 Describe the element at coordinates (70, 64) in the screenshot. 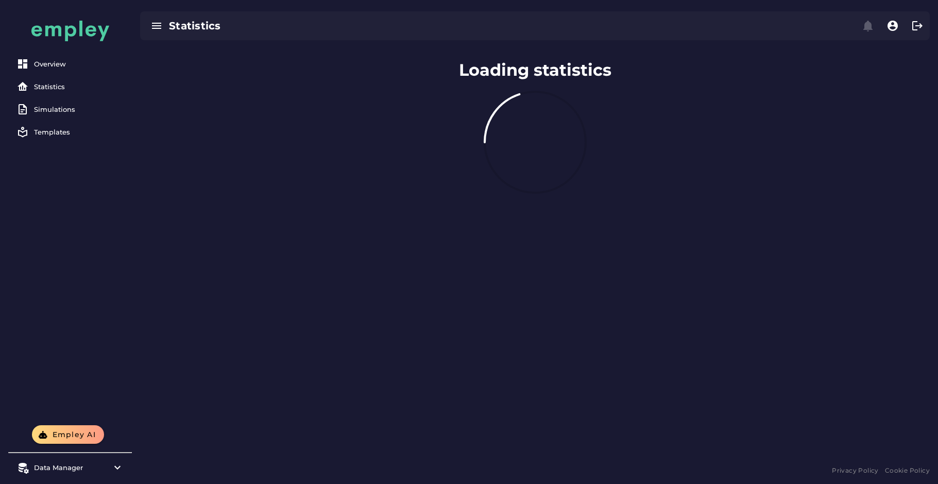

I see `a: Overview` at that location.